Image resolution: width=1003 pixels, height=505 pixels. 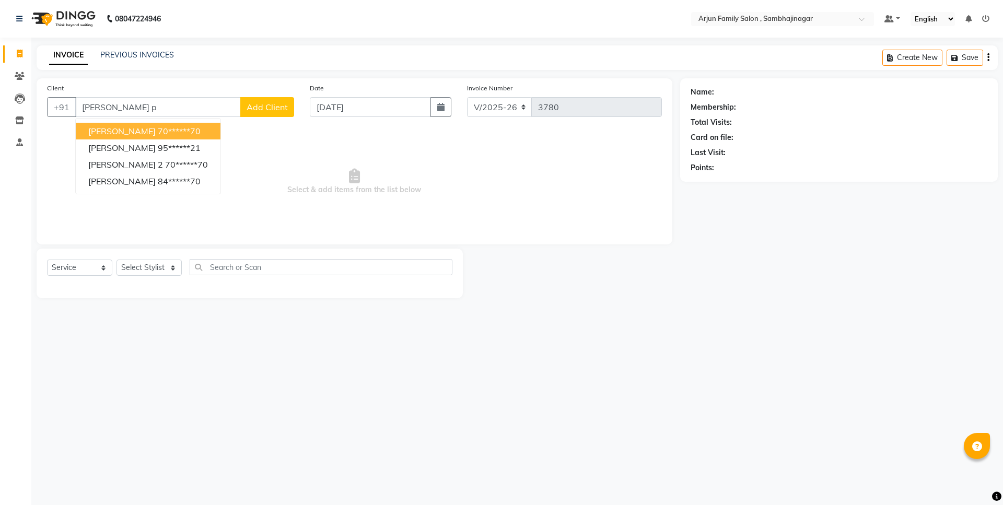 What do you see at coordinates (137, 55) in the screenshot?
I see `a: PREVIOUS INVOICES` at bounding box center [137, 55].